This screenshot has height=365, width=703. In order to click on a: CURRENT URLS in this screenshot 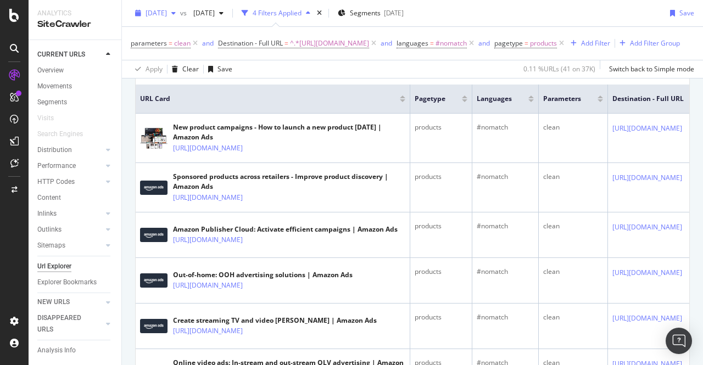, I will do `click(70, 54)`.